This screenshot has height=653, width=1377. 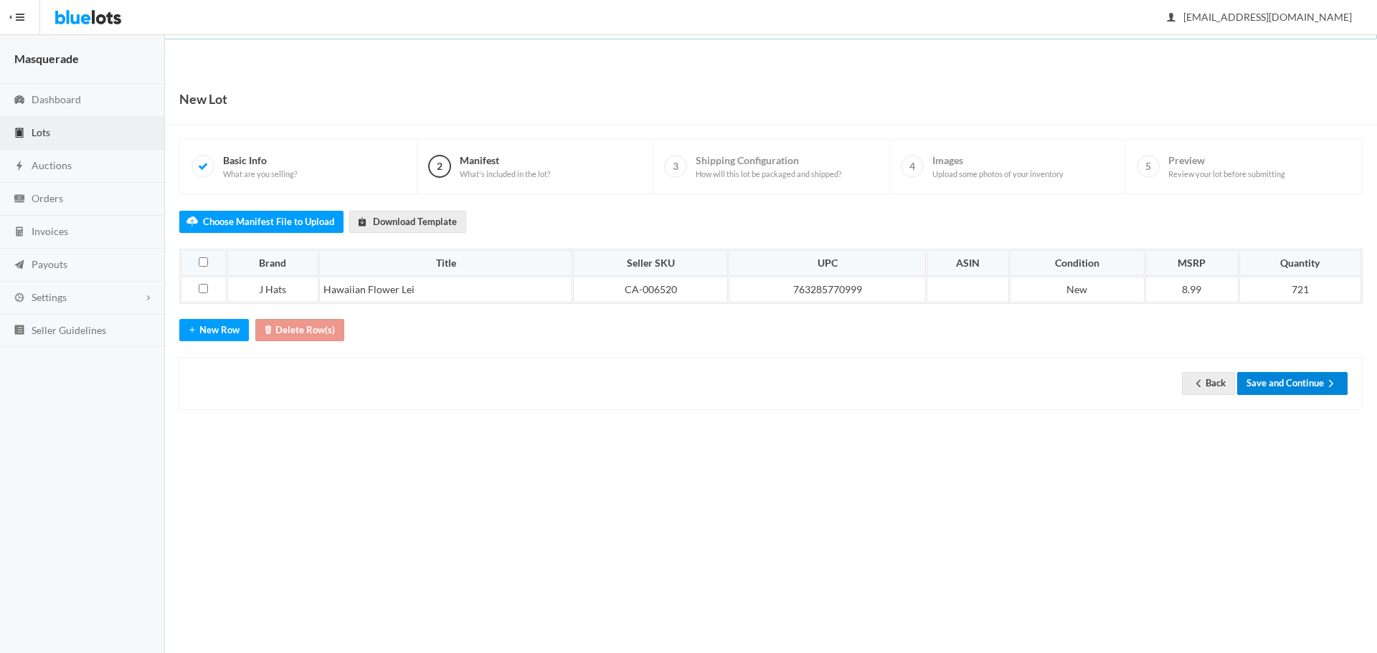 What do you see at coordinates (1148, 166) in the screenshot?
I see `span: 5` at bounding box center [1148, 166].